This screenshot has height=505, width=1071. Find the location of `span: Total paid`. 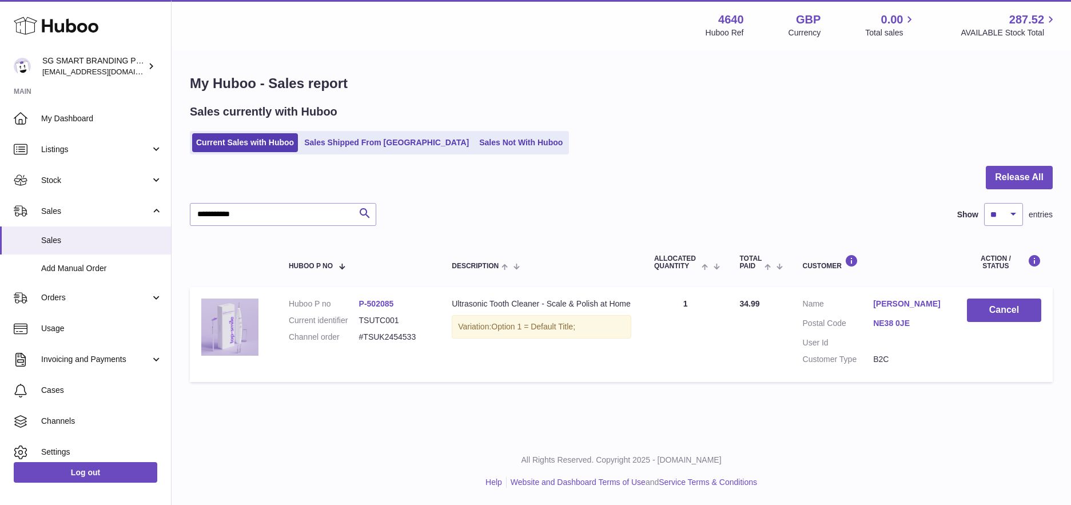

span: Total paid is located at coordinates (751, 262).